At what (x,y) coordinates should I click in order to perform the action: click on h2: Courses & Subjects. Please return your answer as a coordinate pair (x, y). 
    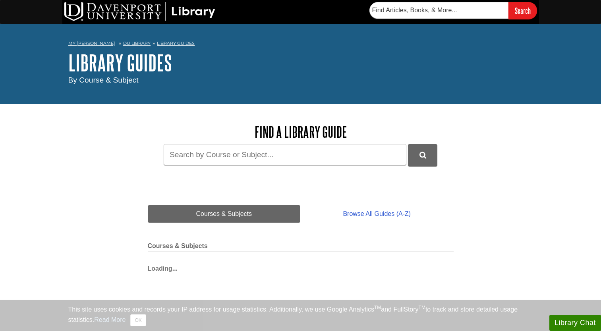
    Looking at the image, I should click on (301, 247).